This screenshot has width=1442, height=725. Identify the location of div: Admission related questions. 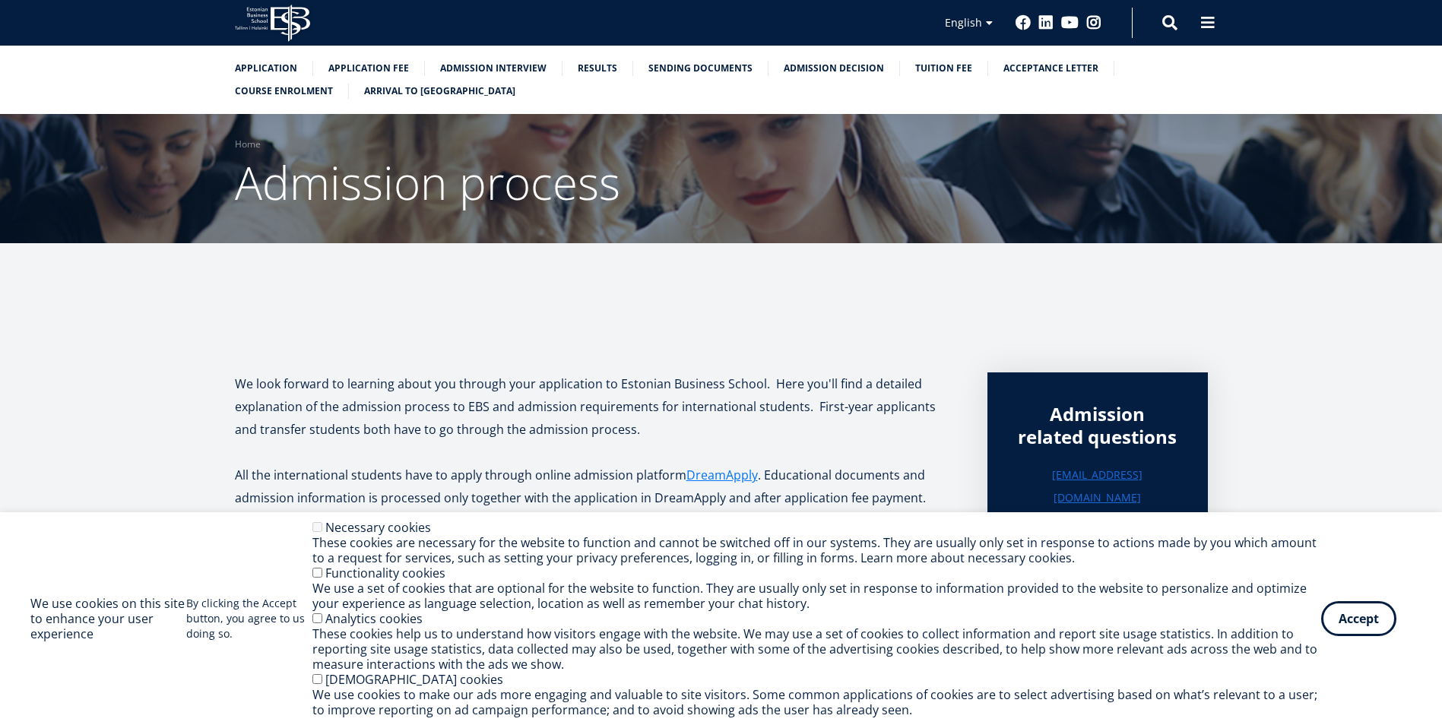
(1098, 426).